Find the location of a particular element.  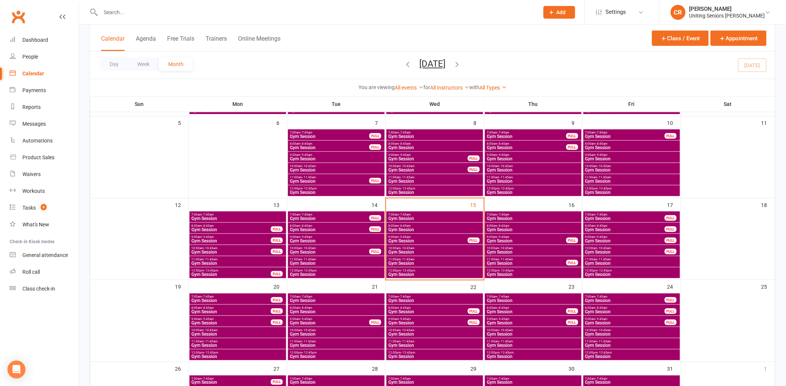

button: Online Meetings is located at coordinates (259, 43).